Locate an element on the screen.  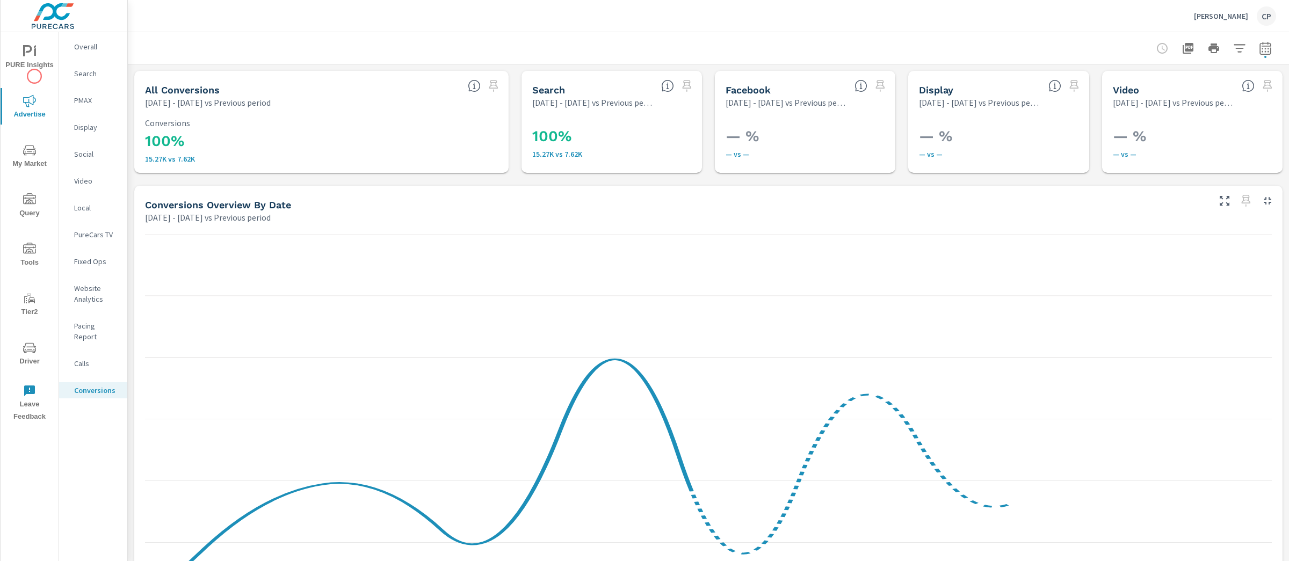
button: Make Fullscreen is located at coordinates (1225, 201).